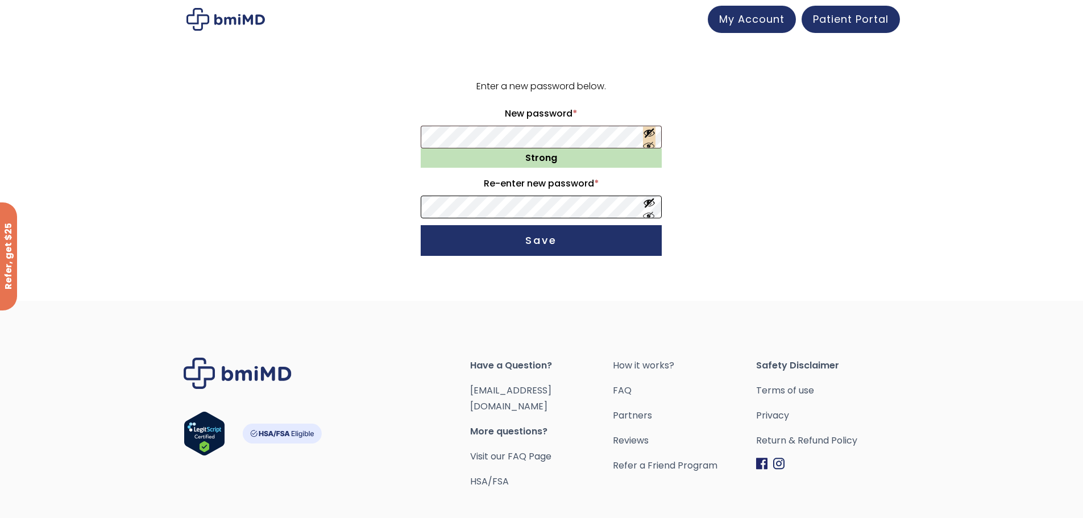 Image resolution: width=1083 pixels, height=518 pixels. Describe the element at coordinates (541, 114) in the screenshot. I see `label: New password` at that location.